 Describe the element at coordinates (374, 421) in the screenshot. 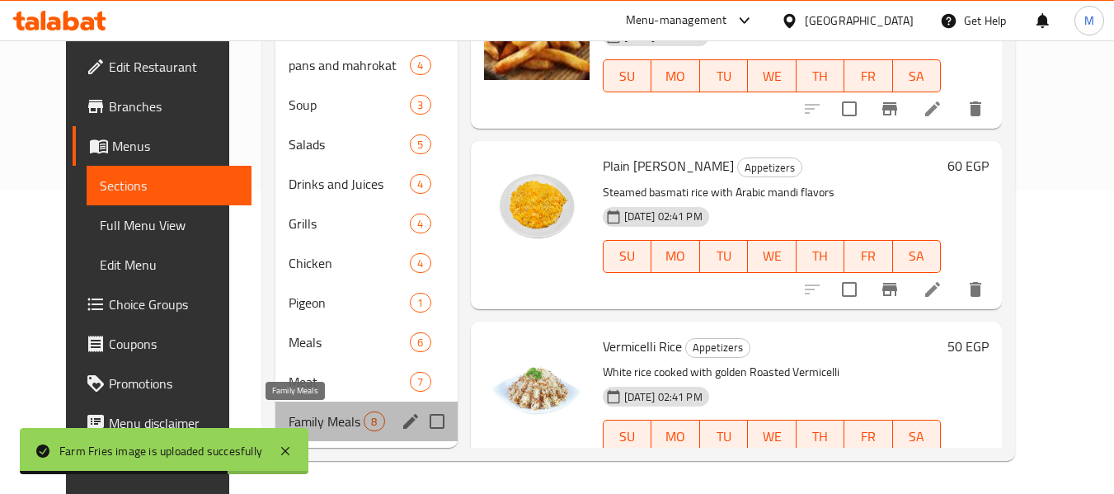

I see `span: 8` at that location.